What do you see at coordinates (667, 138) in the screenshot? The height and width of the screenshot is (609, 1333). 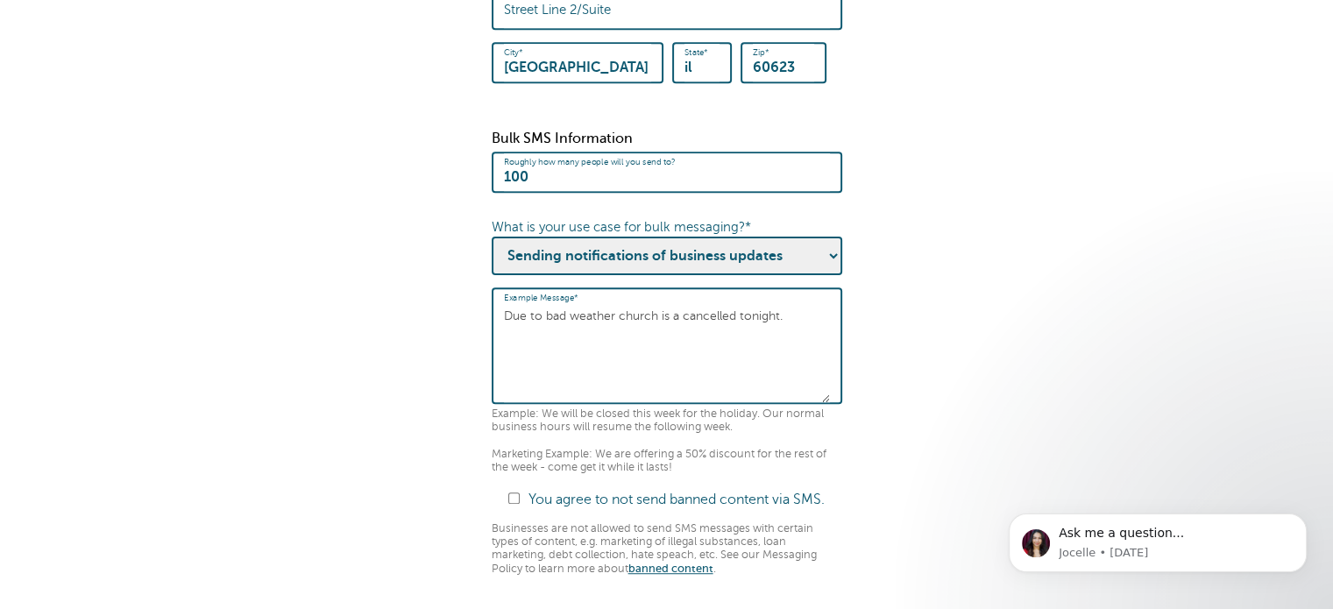 I see `p: Bulk SMS Information` at bounding box center [667, 138].